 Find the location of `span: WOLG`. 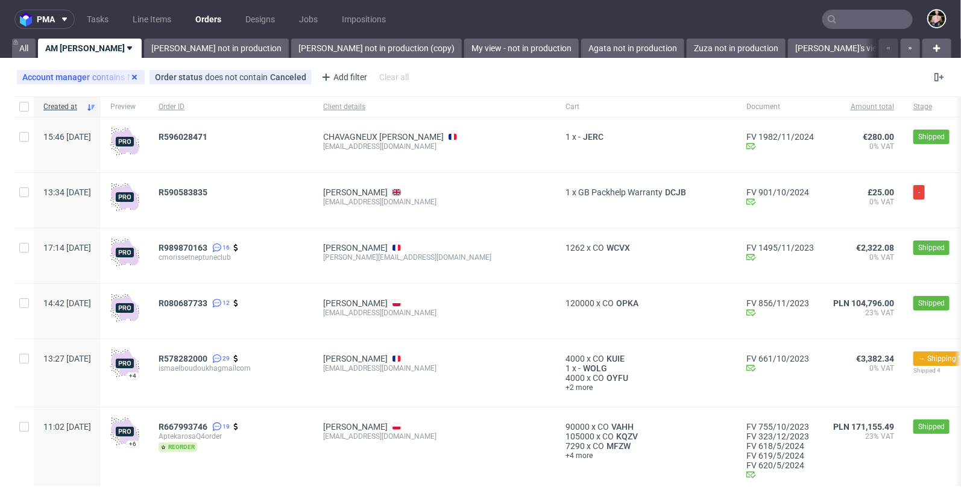

span: WOLG is located at coordinates (595, 369).